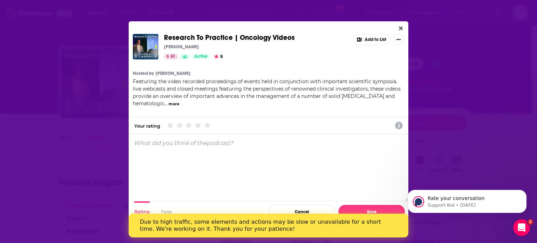 The width and height of the screenshot is (537, 243). I want to click on a: 61, so click(171, 57).